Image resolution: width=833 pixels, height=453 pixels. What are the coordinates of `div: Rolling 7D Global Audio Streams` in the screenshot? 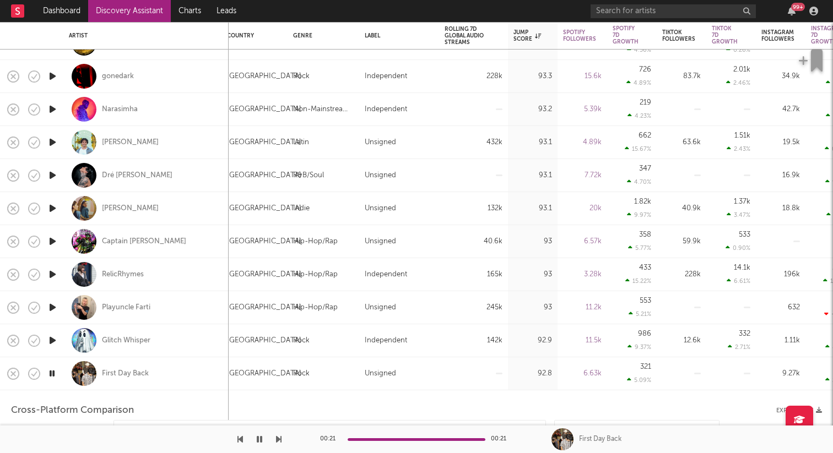 It's located at (465, 36).